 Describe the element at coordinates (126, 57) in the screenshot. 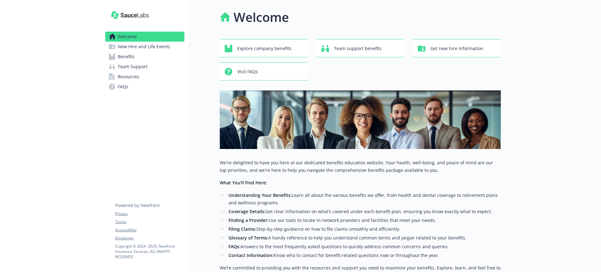

I see `span: Benefits` at that location.